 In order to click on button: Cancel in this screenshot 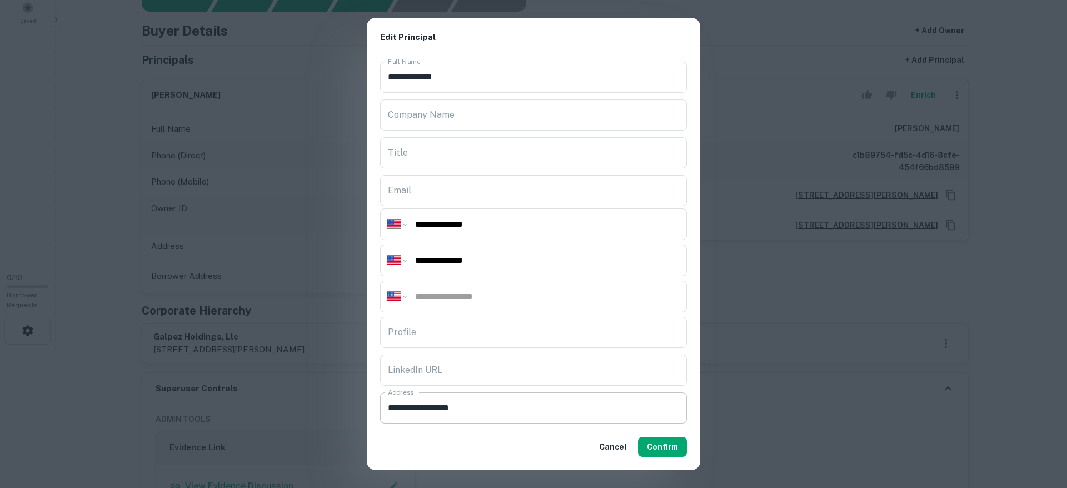, I will do `click(613, 447)`.